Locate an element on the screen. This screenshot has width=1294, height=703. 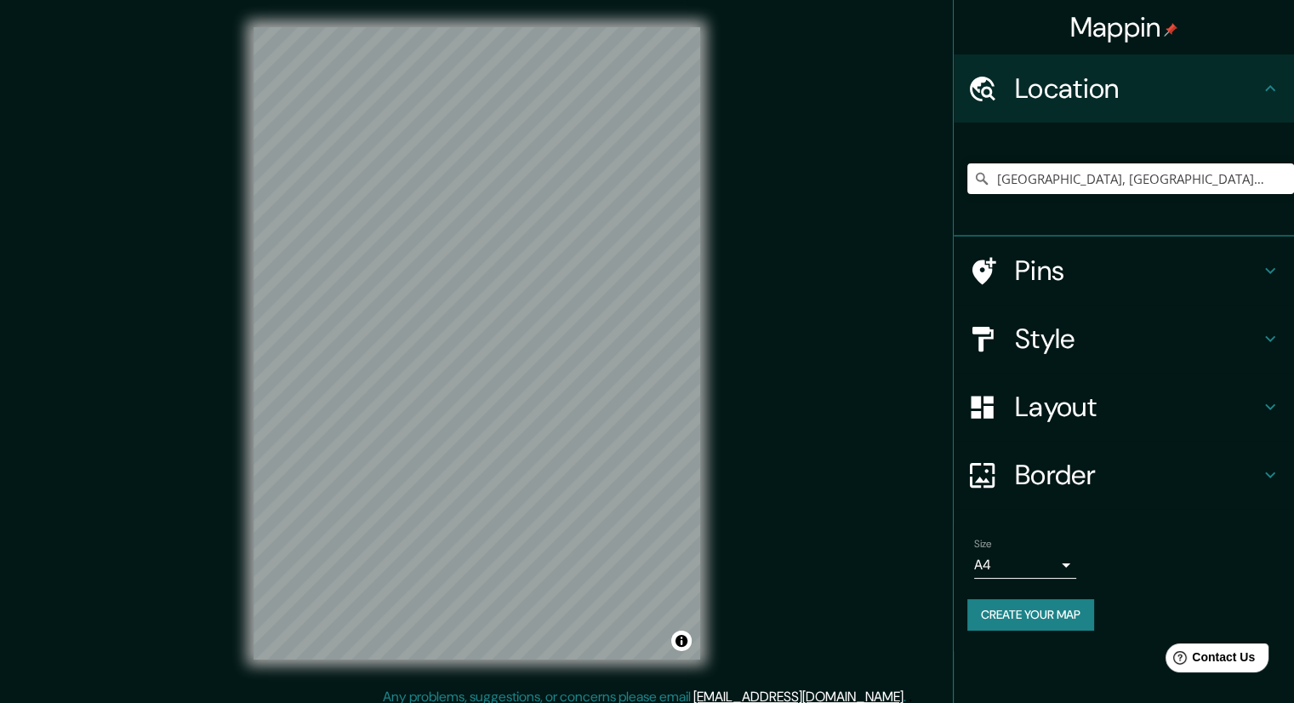
h4: Style is located at coordinates (1138, 339).